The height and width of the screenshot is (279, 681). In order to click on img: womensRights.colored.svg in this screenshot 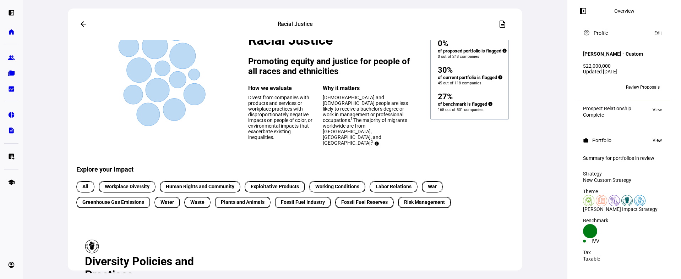, I will do `click(640, 201)`.